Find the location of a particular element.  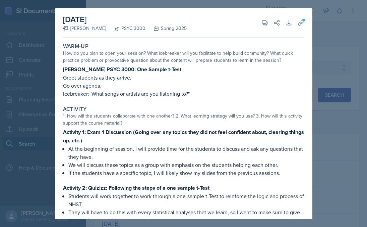

p: Go over agenda. is located at coordinates (184, 86).